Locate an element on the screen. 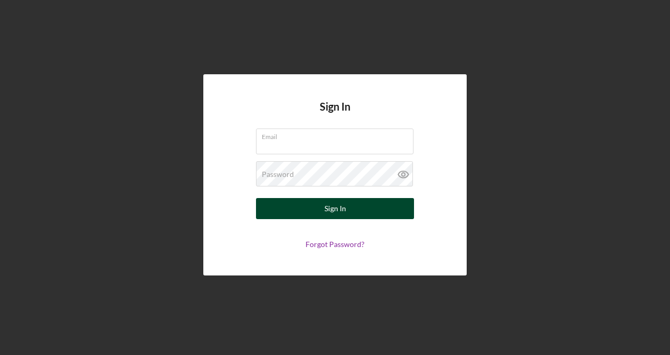 The height and width of the screenshot is (355, 670). button: Sign In is located at coordinates (335, 209).